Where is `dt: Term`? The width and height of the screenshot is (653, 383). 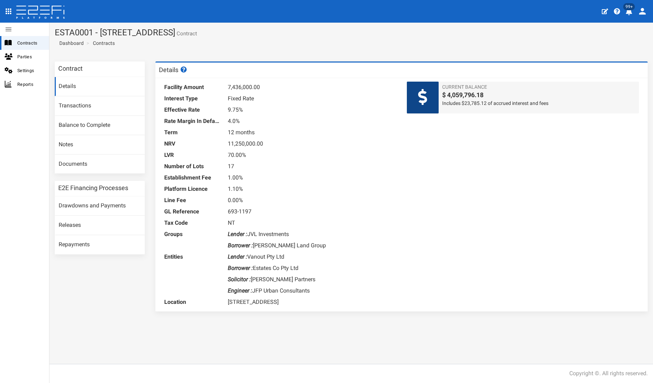 dt: Term is located at coordinates (193, 132).